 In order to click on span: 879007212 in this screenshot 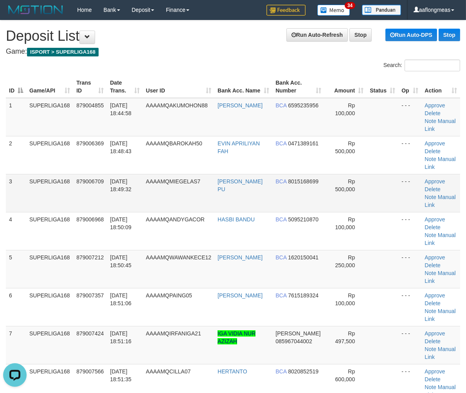, I will do `click(90, 257)`.